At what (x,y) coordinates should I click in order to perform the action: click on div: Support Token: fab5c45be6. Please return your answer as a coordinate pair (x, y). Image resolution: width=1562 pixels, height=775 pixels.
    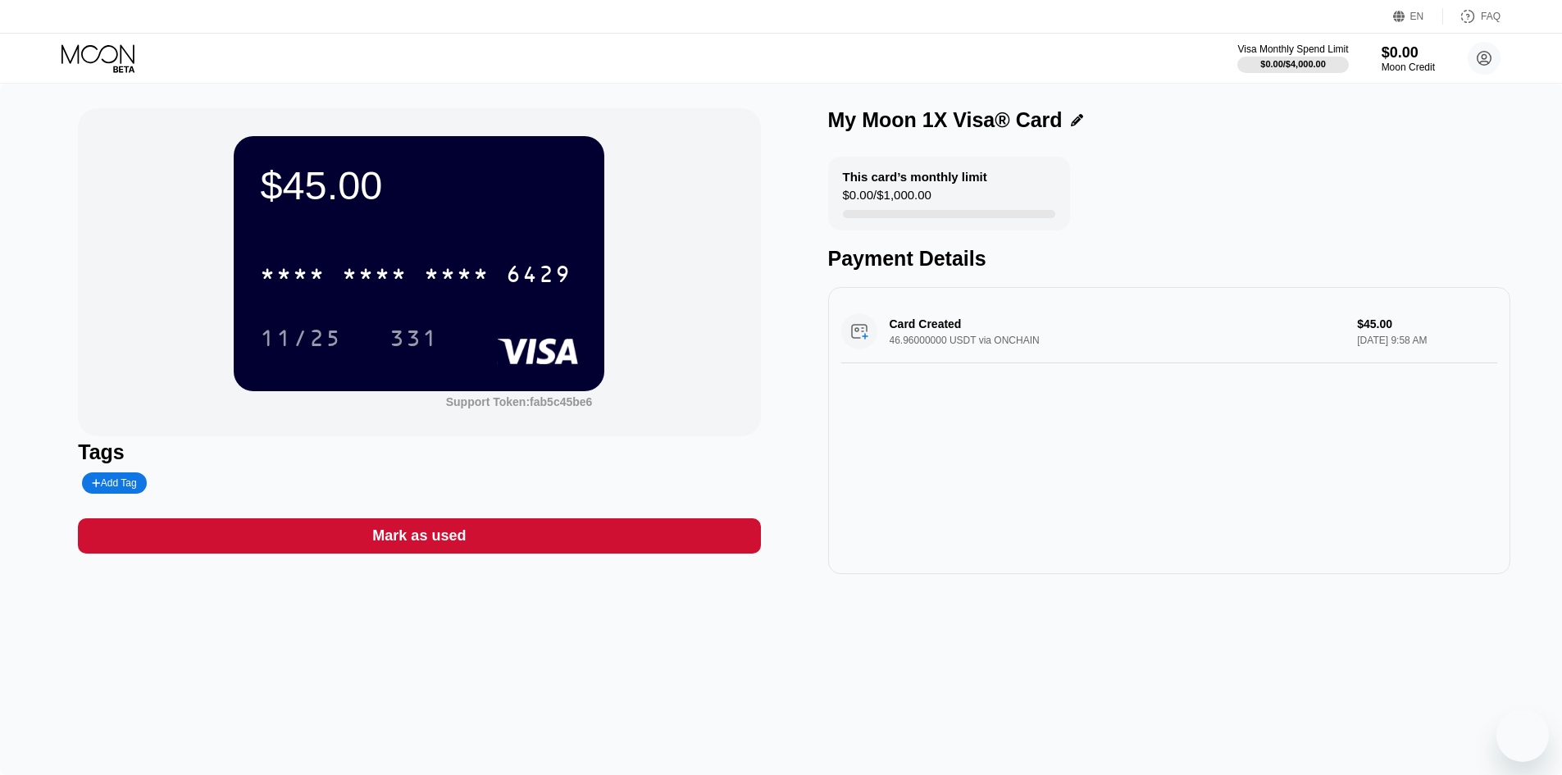
    Looking at the image, I should click on (519, 402).